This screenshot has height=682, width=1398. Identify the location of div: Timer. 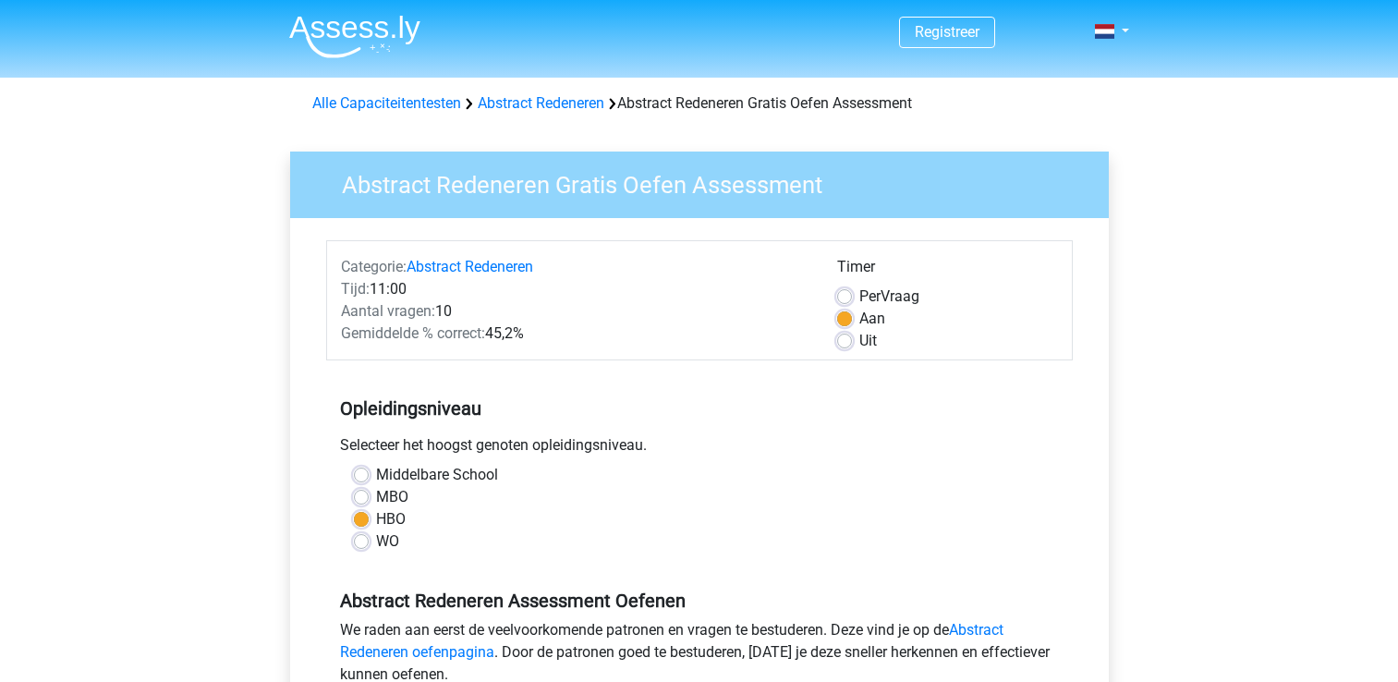
(947, 271).